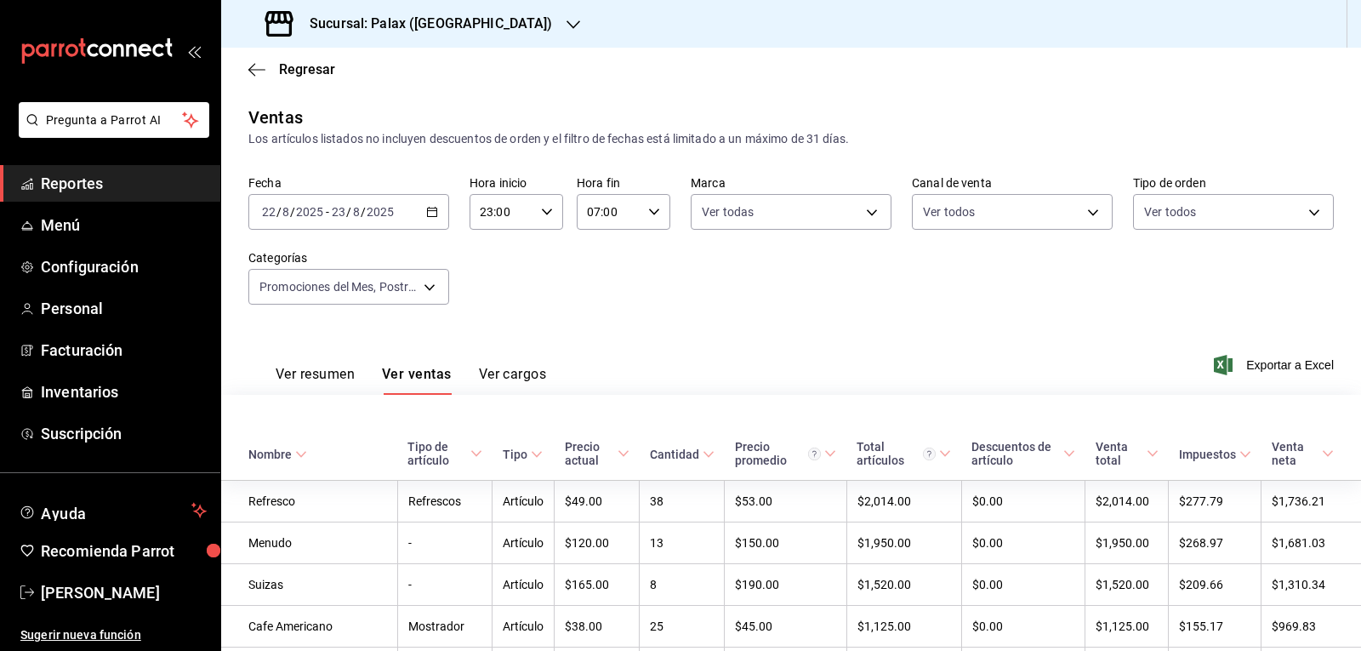 Image resolution: width=1361 pixels, height=651 pixels. What do you see at coordinates (1275, 365) in the screenshot?
I see `span: Exportar a Excel` at bounding box center [1275, 365].